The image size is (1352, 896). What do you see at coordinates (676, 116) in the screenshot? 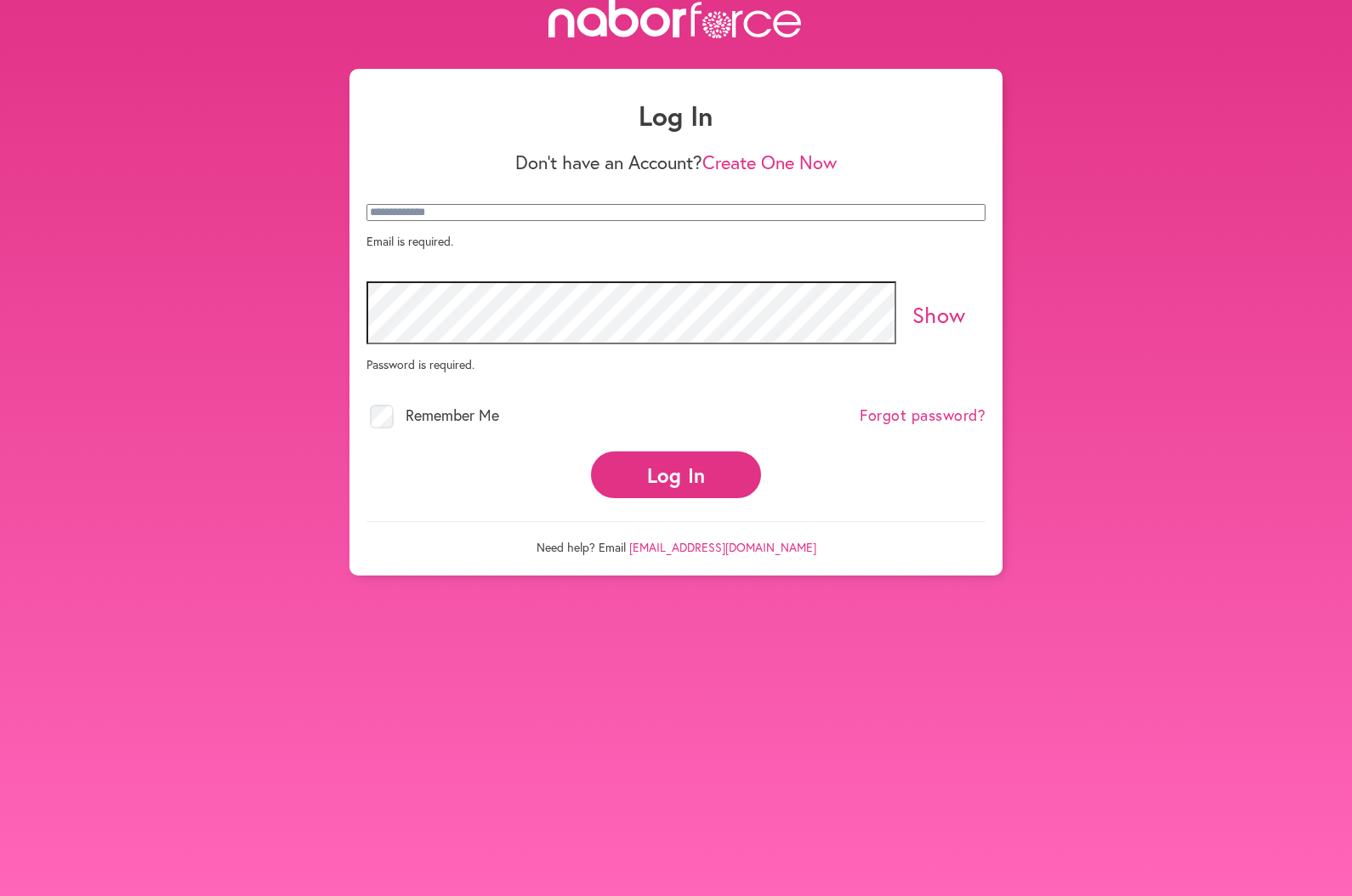
I see `h1: Log In` at bounding box center [676, 116].